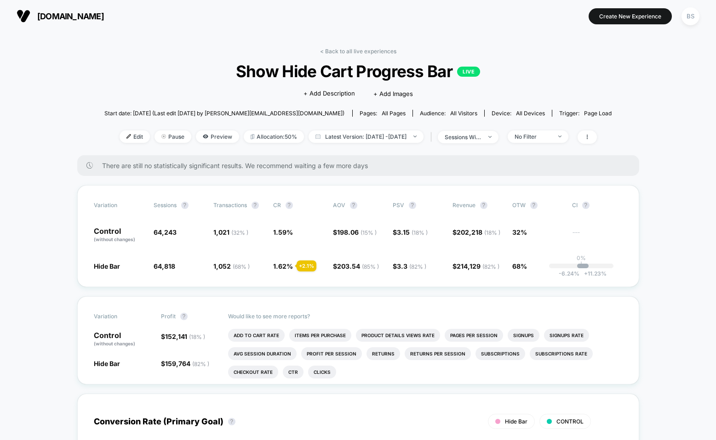 The image size is (716, 440). Describe the element at coordinates (252, 137) in the screenshot. I see `img: rebalance` at that location.